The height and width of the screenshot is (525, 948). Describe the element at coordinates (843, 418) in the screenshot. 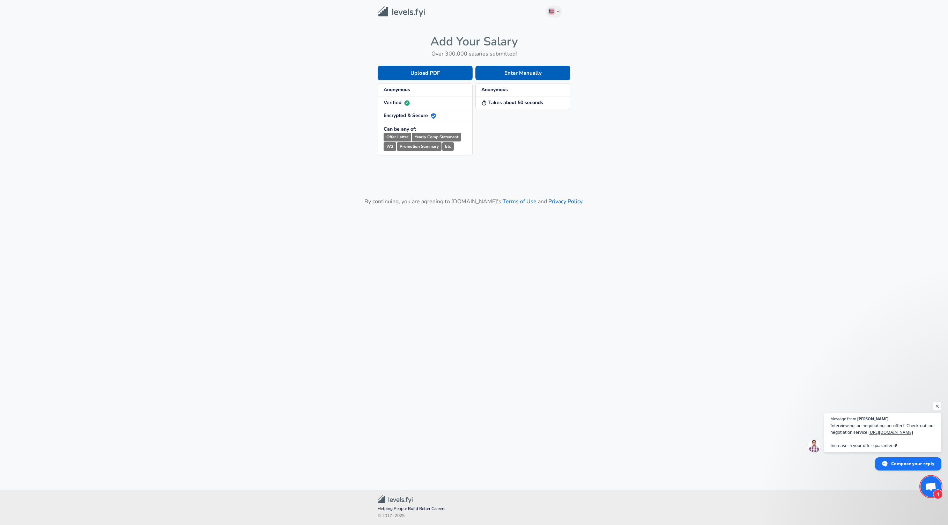

I see `span: Message from` at that location.